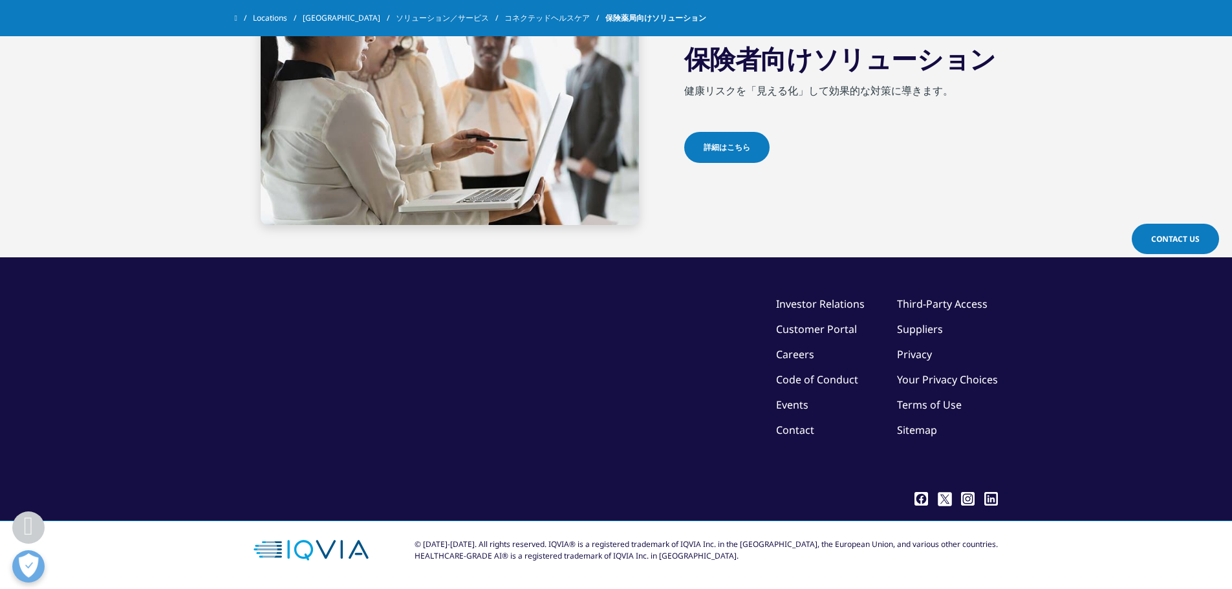 This screenshot has height=589, width=1232. I want to click on span: 詳細はこちら, so click(727, 147).